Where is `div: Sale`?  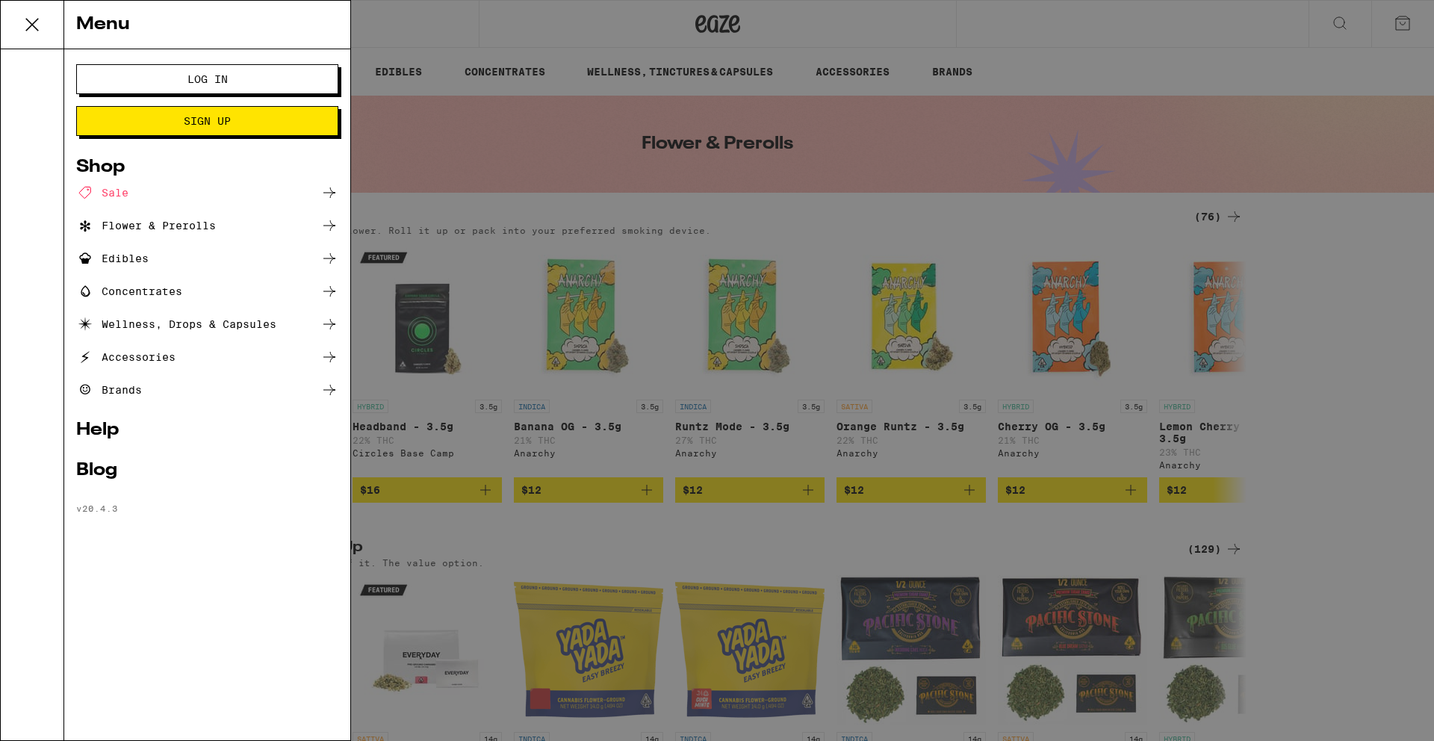
div: Sale is located at coordinates (102, 193).